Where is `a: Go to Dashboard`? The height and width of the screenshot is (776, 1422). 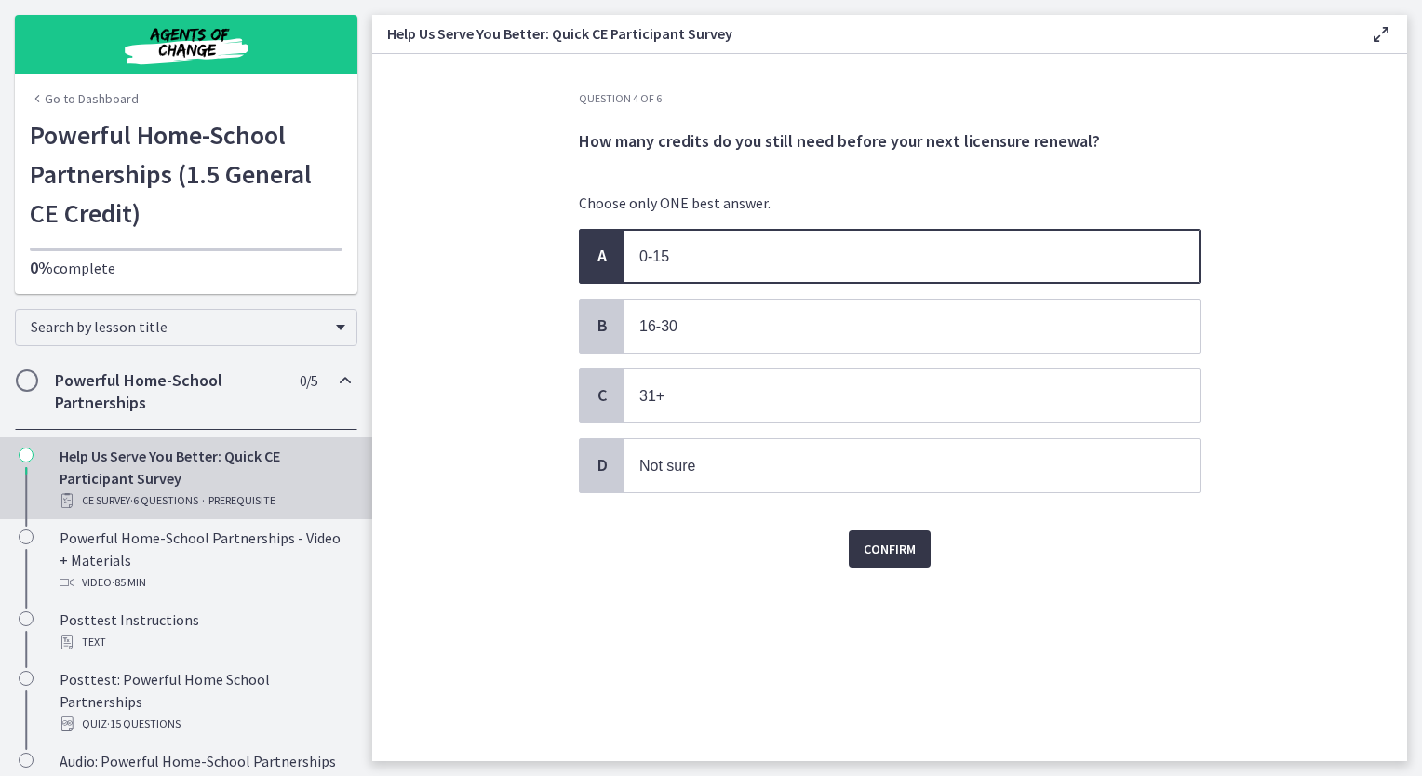 a: Go to Dashboard is located at coordinates (84, 99).